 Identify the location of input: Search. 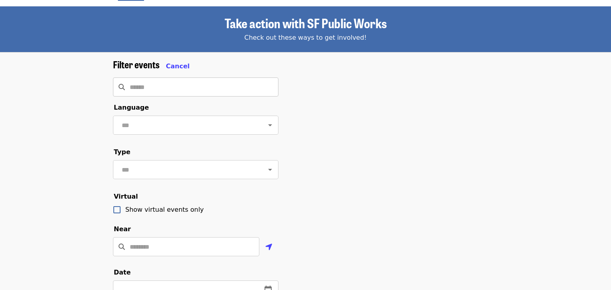
(204, 87).